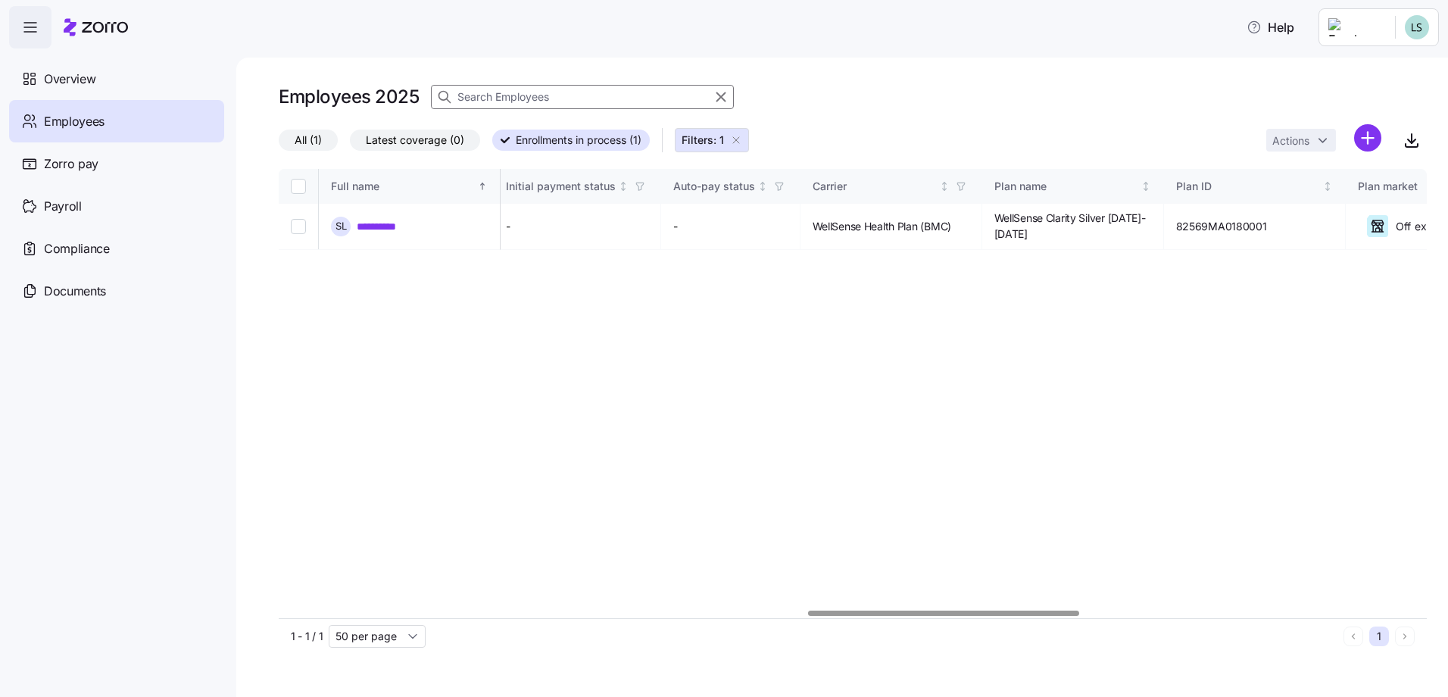 The height and width of the screenshot is (697, 1448). I want to click on div: Initial payment status, so click(560, 186).